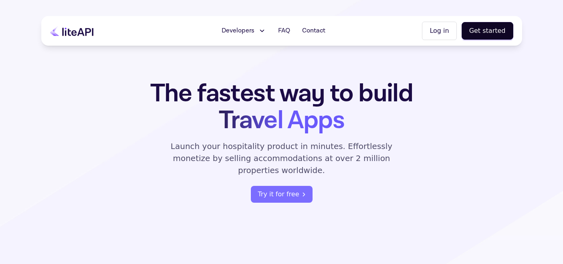 The image size is (563, 264). I want to click on h1: The fastest way to build, so click(281, 107).